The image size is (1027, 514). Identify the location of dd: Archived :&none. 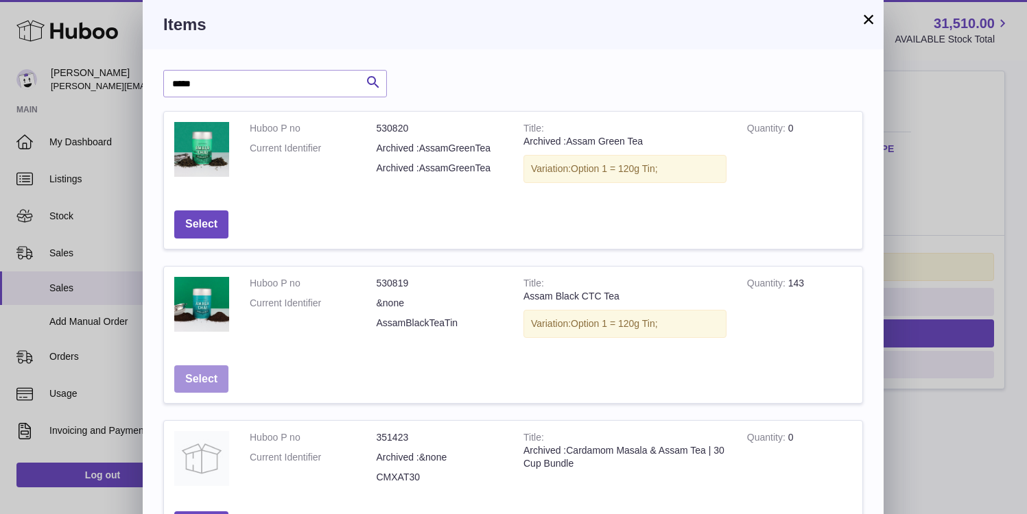
(440, 458).